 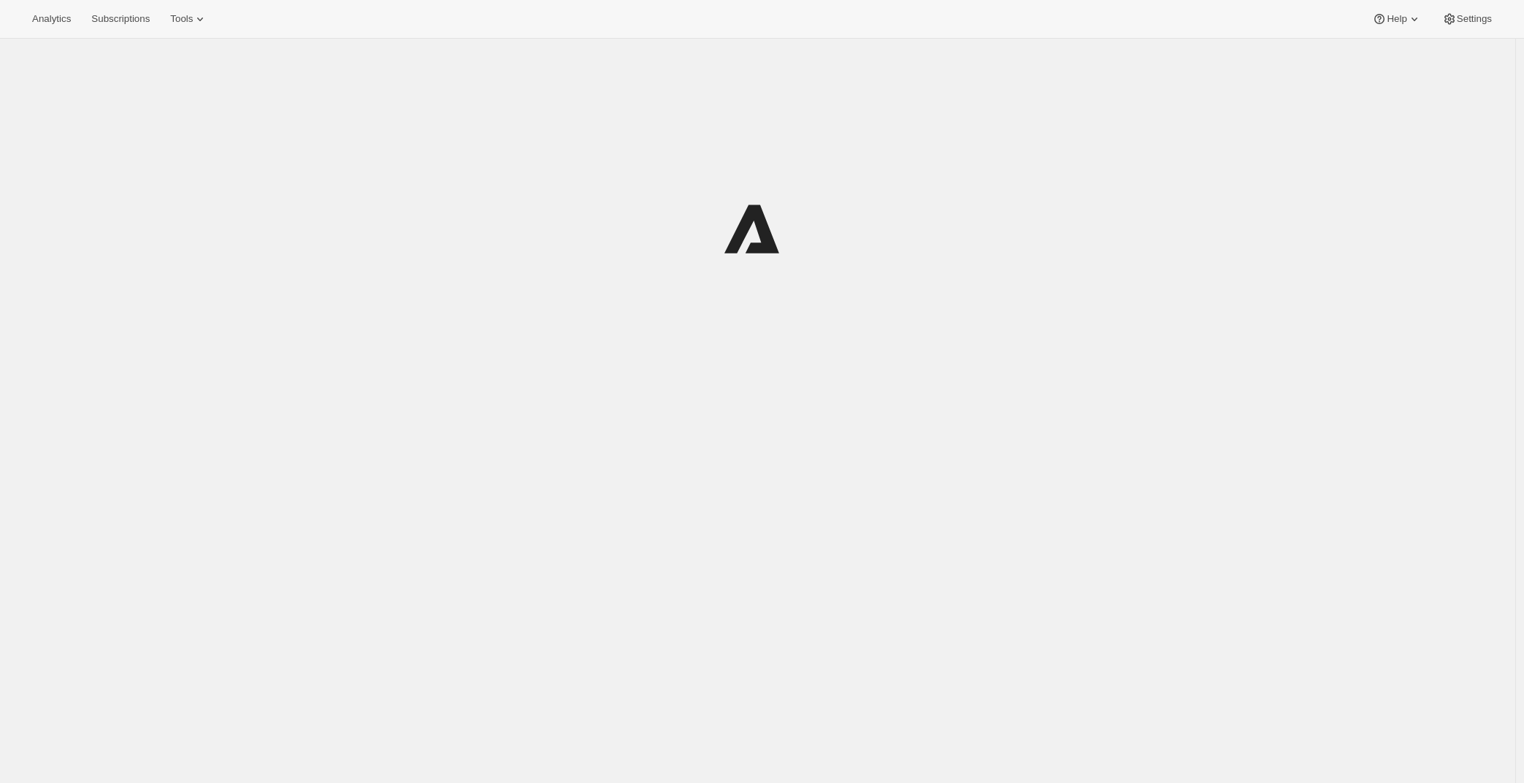 I want to click on span: Tools, so click(x=181, y=19).